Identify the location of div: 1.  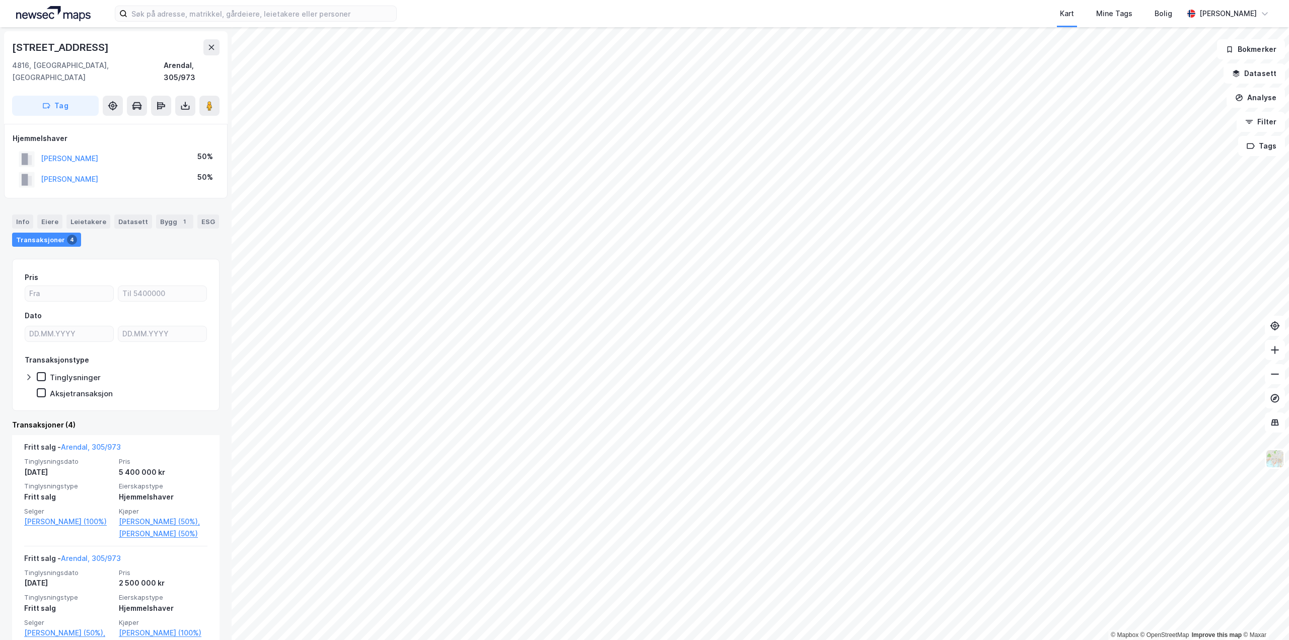
(184, 222).